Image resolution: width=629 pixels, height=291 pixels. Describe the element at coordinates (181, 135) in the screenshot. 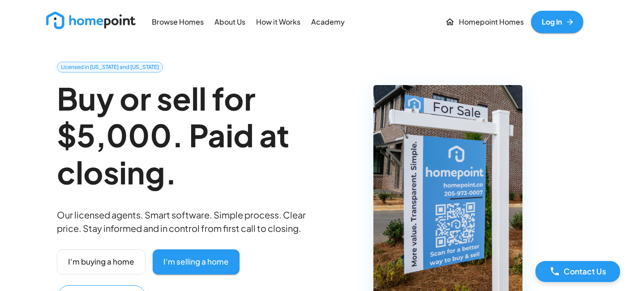

I see `h2: Buy or sell for $5,000. Paid at closing.` at that location.